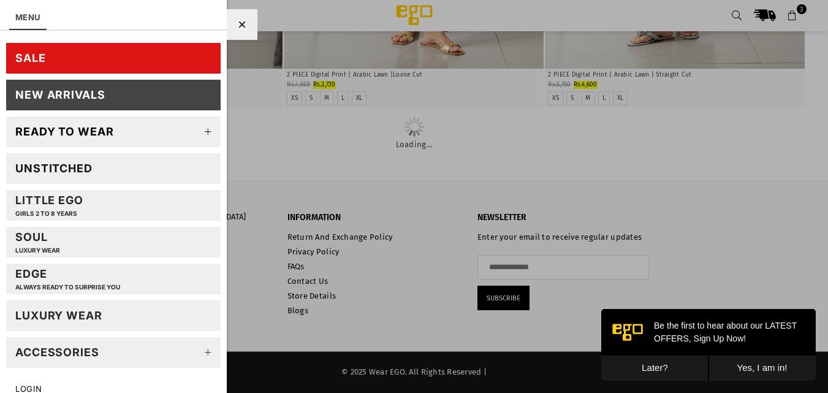 This screenshot has height=393, width=828. I want to click on div: Little EGO, so click(49, 205).